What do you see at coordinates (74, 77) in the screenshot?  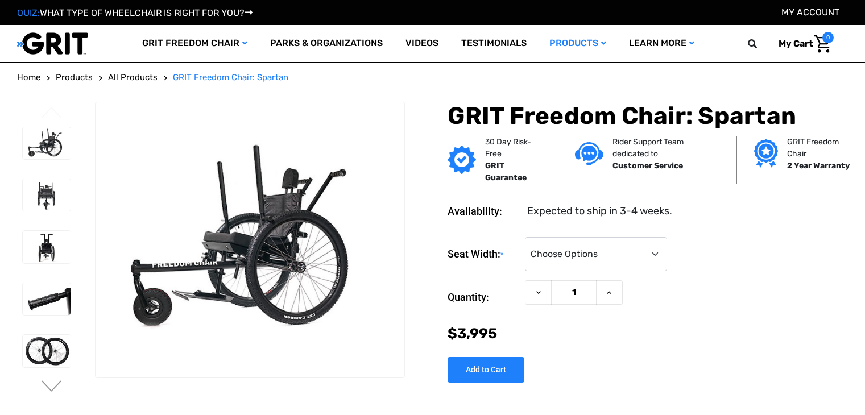 I see `span: Products` at bounding box center [74, 77].